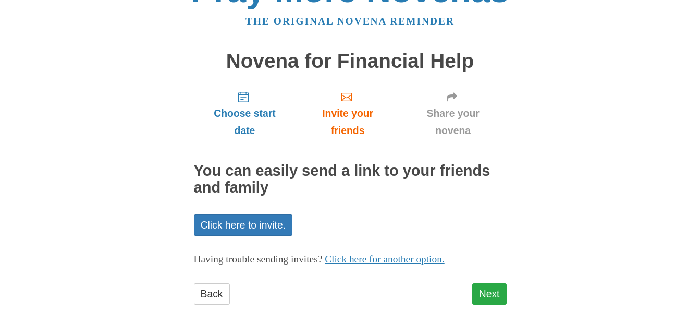  Describe the element at coordinates (453, 113) in the screenshot. I see `a: Share your novena` at that location.